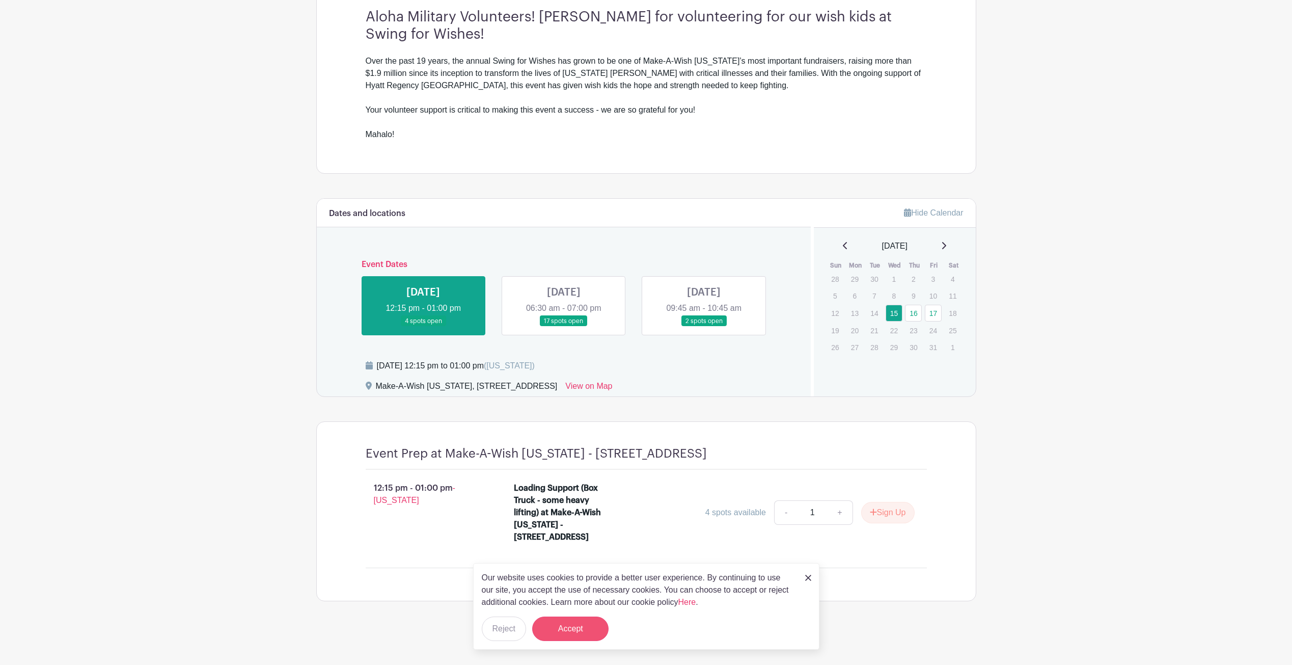  What do you see at coordinates (855, 347) in the screenshot?
I see `p: 27` at bounding box center [855, 347].